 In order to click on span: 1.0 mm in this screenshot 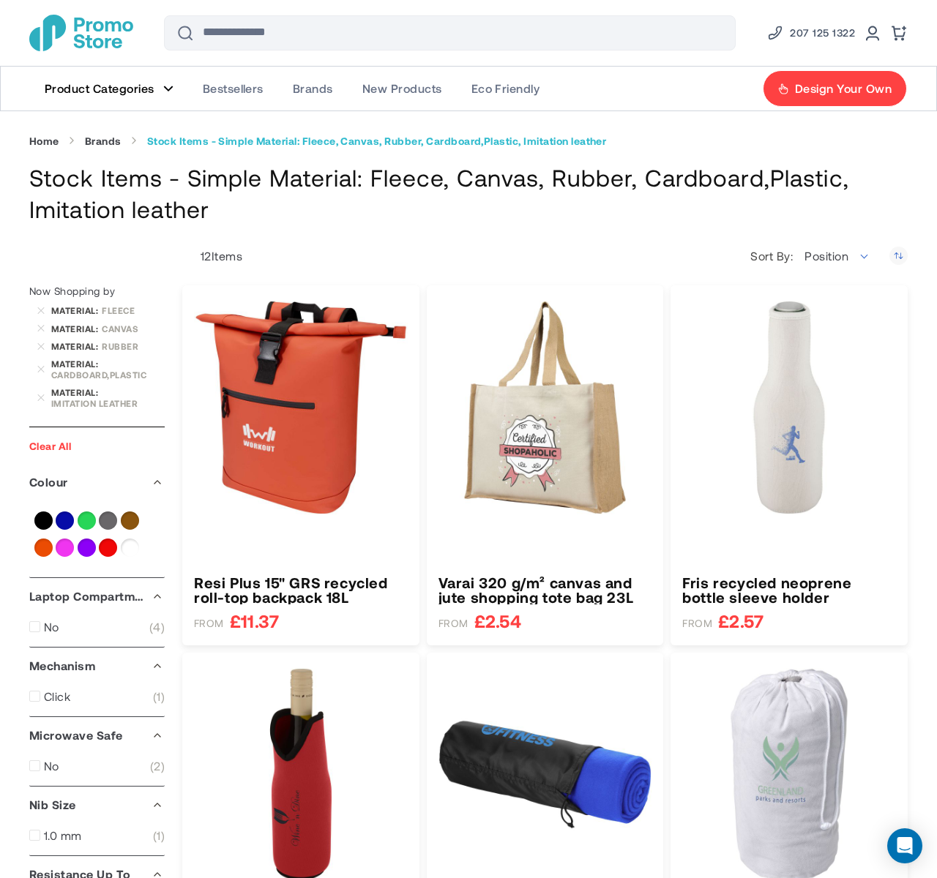, I will do `click(63, 836)`.